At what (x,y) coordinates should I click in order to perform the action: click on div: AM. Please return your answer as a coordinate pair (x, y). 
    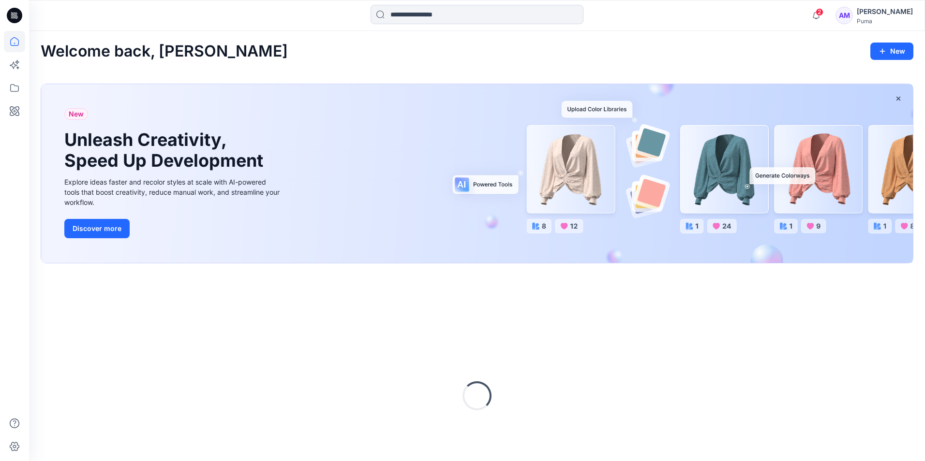
    Looking at the image, I should click on (844, 15).